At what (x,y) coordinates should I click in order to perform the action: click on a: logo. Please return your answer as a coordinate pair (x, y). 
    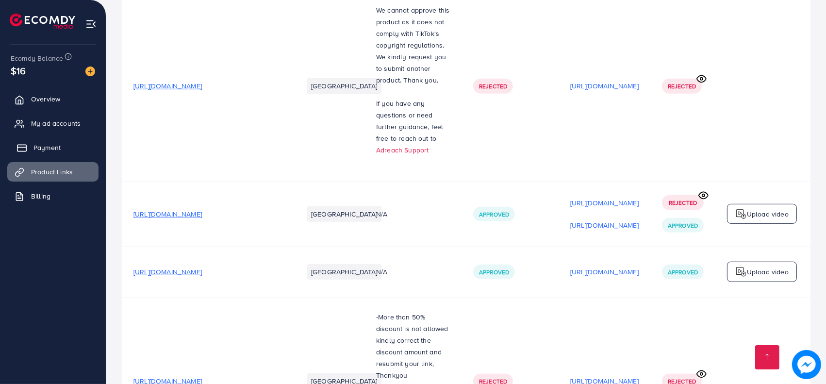
    Looking at the image, I should click on (42, 21).